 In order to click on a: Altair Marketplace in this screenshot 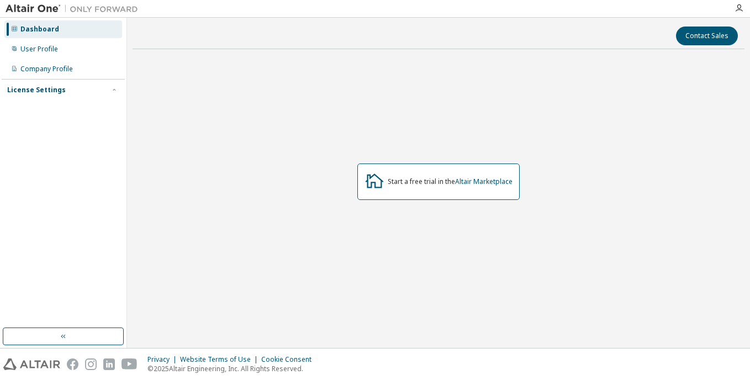, I will do `click(484, 181)`.